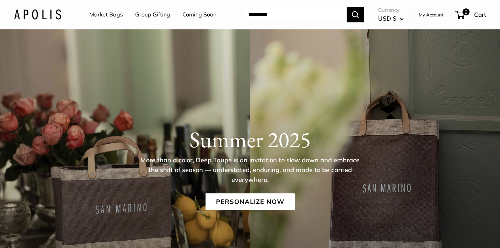  What do you see at coordinates (37, 14) in the screenshot?
I see `img: Apolis` at bounding box center [37, 14].